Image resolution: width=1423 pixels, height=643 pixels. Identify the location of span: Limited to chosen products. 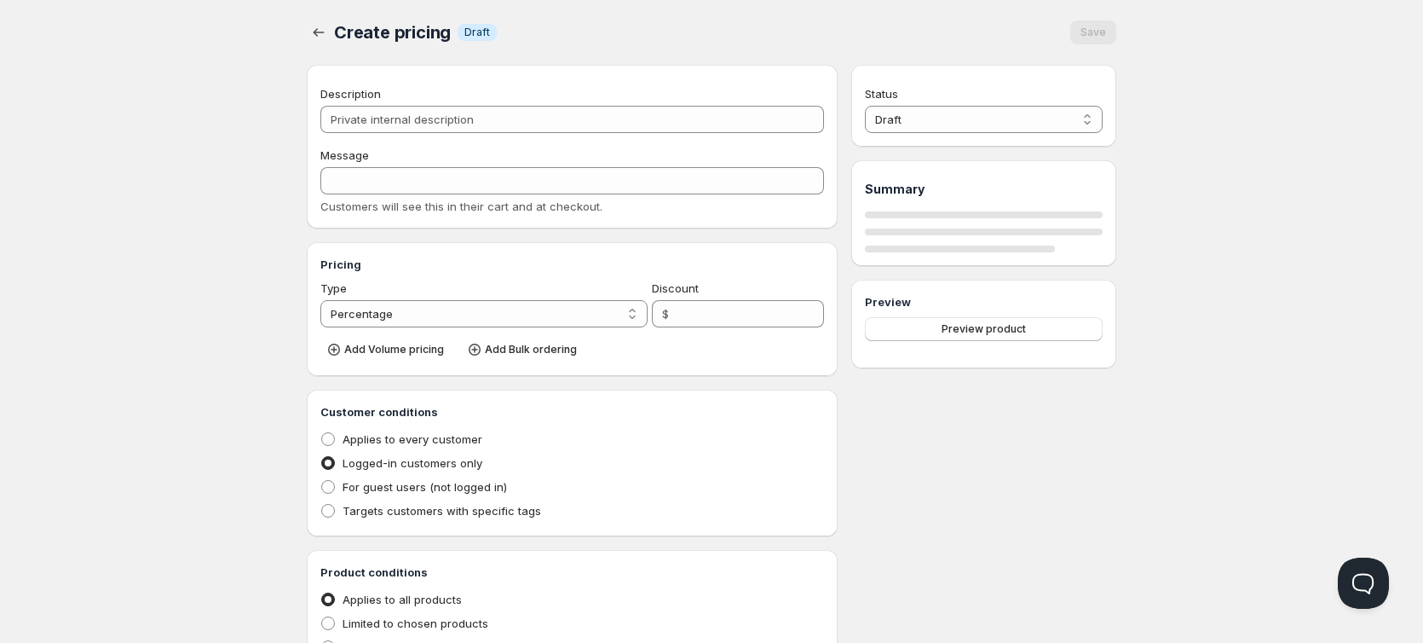
(415, 623).